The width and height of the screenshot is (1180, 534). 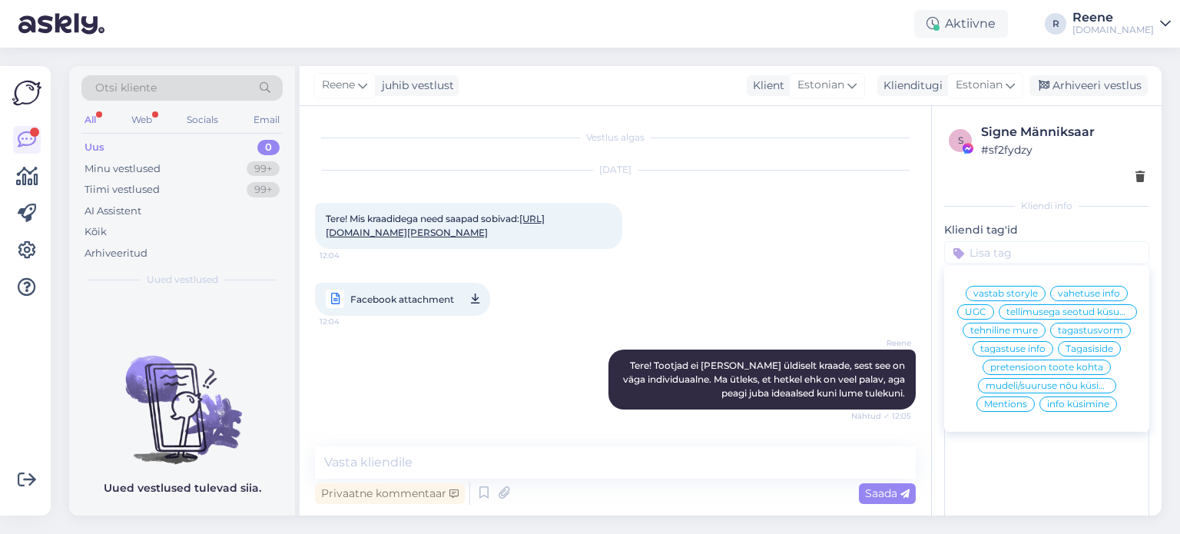 I want to click on span: Tere! Mis kraadidega need saapad sobivad:, so click(x=435, y=225).